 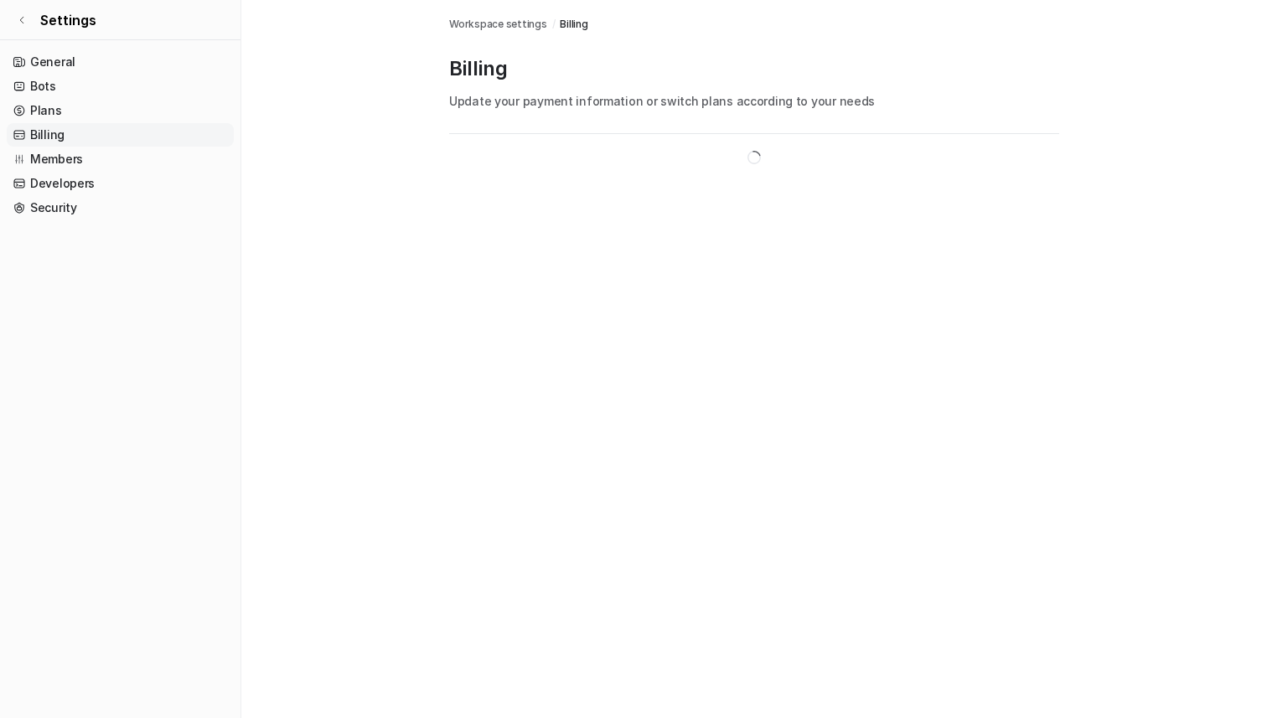 What do you see at coordinates (120, 159) in the screenshot?
I see `a: Members` at bounding box center [120, 159].